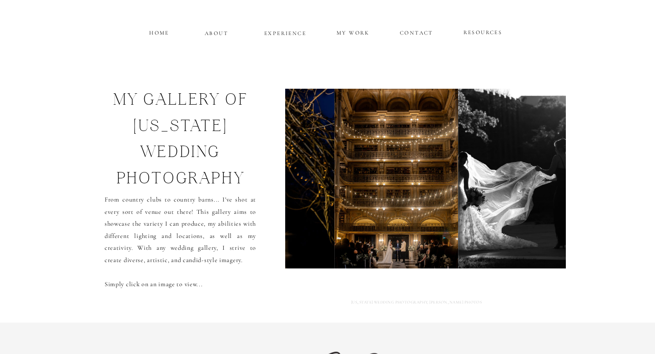 The image size is (655, 354). I want to click on a: HOME, so click(159, 31).